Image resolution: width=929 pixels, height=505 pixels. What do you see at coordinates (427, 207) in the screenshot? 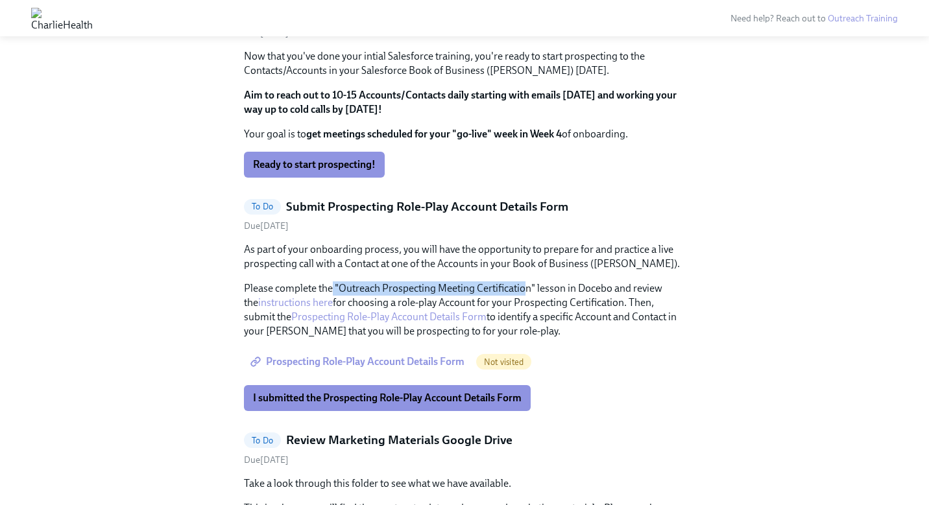
I see `h5: Submit Prospecting Role-Play Account Details Form` at bounding box center [427, 207].